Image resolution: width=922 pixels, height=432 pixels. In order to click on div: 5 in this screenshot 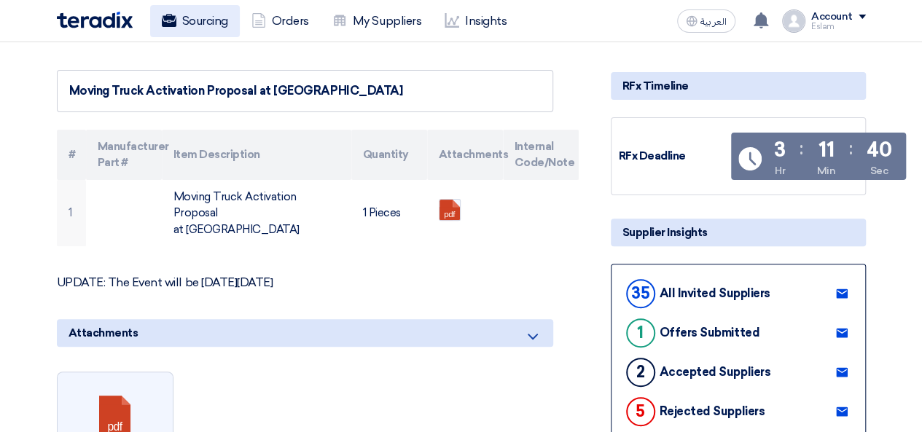, I will do `click(641, 412)`.